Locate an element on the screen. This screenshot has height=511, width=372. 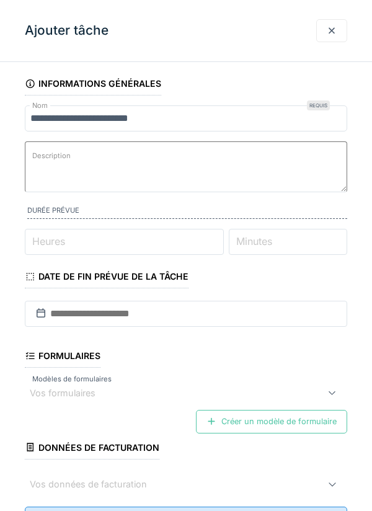
label: Durée prévue is located at coordinates (187, 212).